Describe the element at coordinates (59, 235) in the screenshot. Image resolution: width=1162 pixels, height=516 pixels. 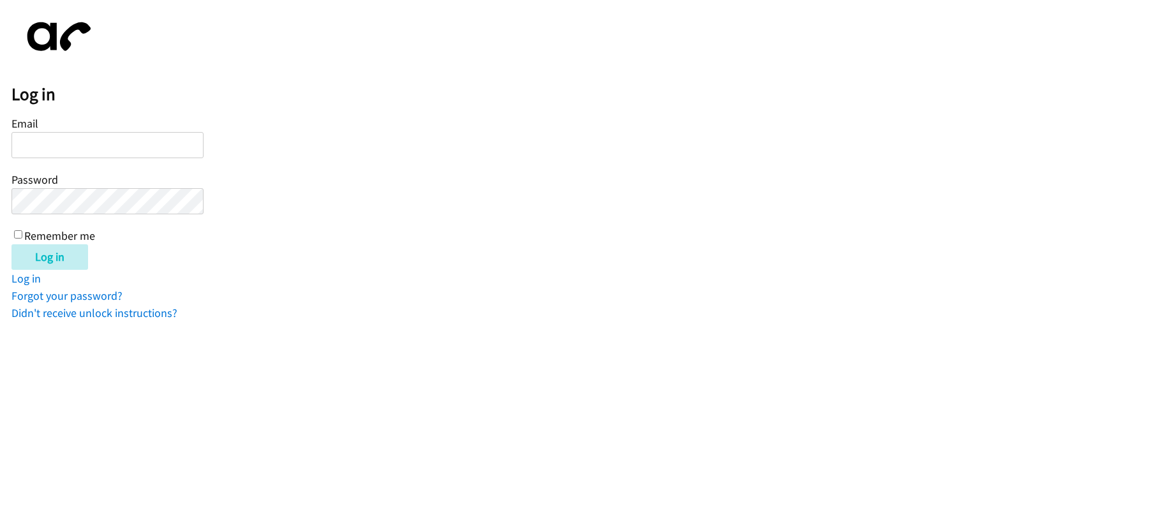
I see `label: Remember me` at that location.